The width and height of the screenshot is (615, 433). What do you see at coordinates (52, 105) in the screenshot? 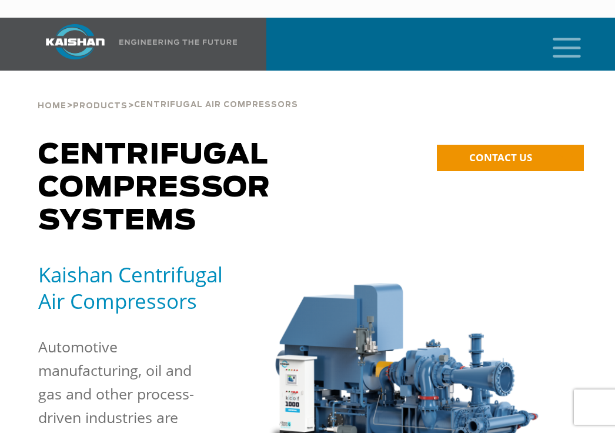
I see `a: Home` at bounding box center [52, 105].